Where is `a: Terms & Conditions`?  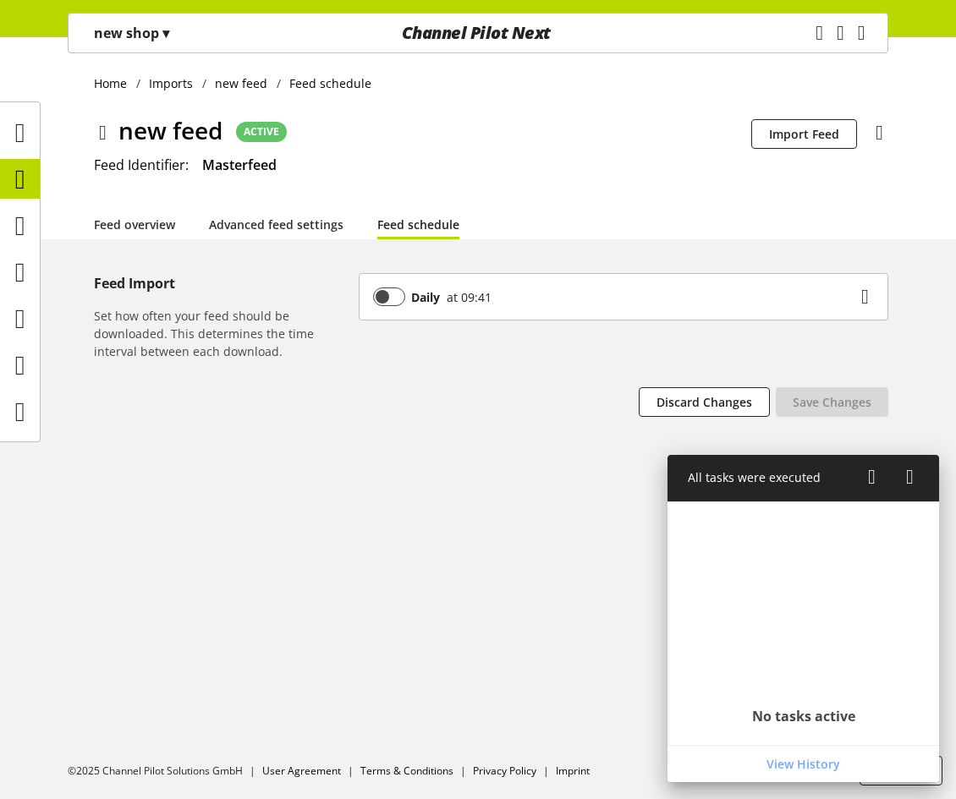
a: Terms & Conditions is located at coordinates (407, 770).